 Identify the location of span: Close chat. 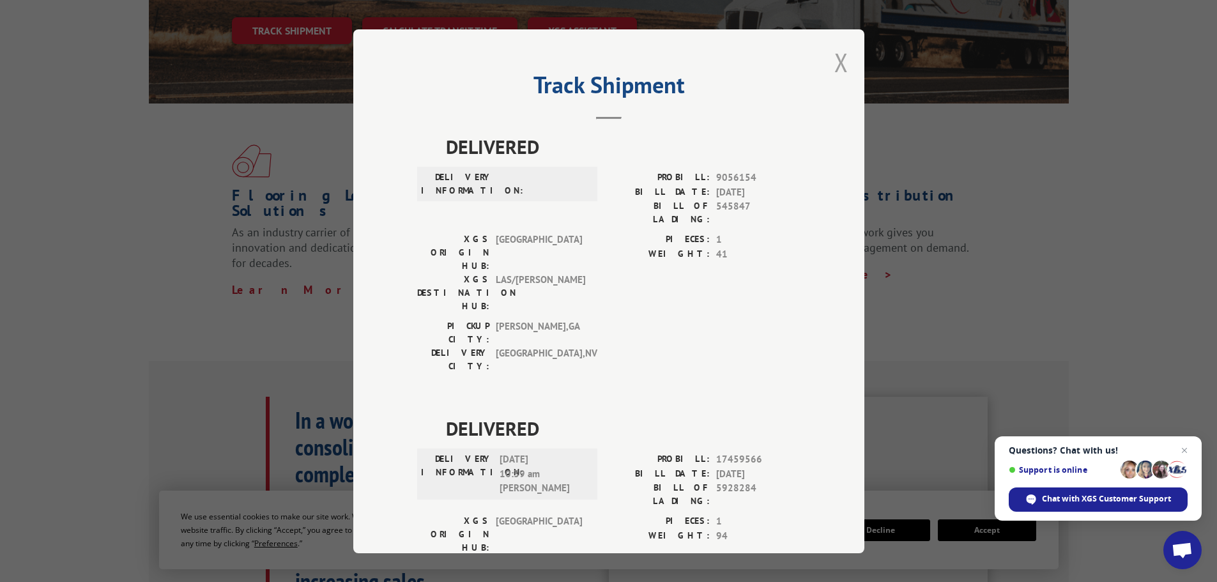
(1184, 450).